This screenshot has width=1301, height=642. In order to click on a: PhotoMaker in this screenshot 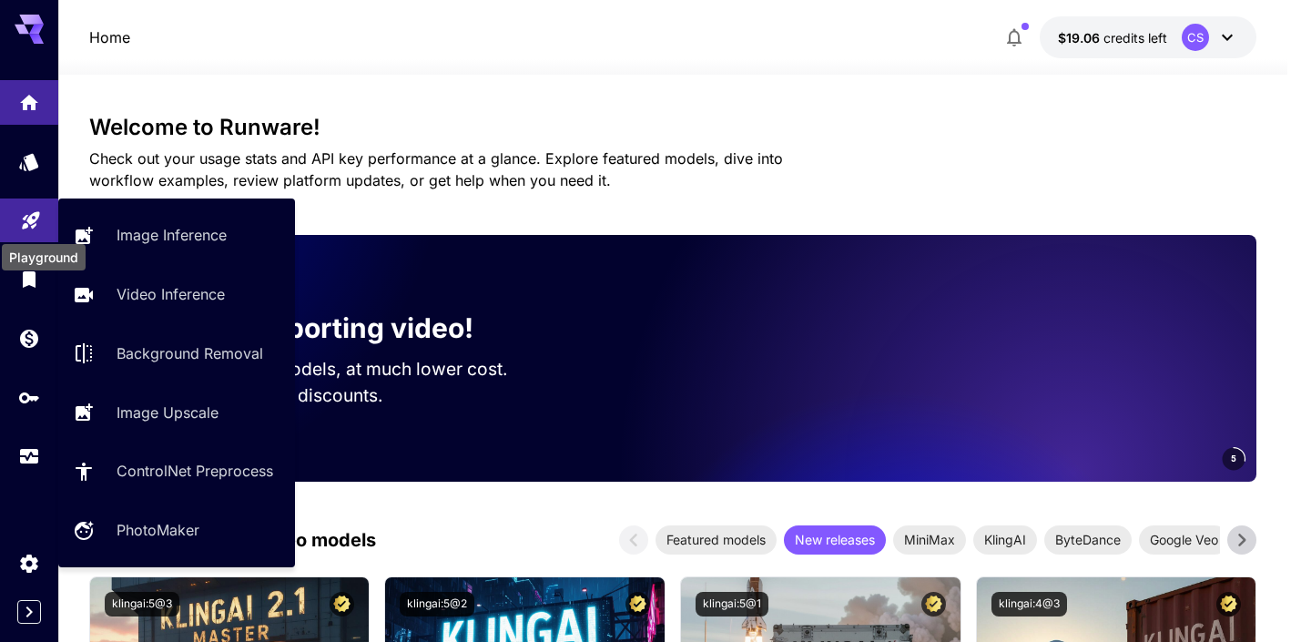, I will do `click(177, 530)`.